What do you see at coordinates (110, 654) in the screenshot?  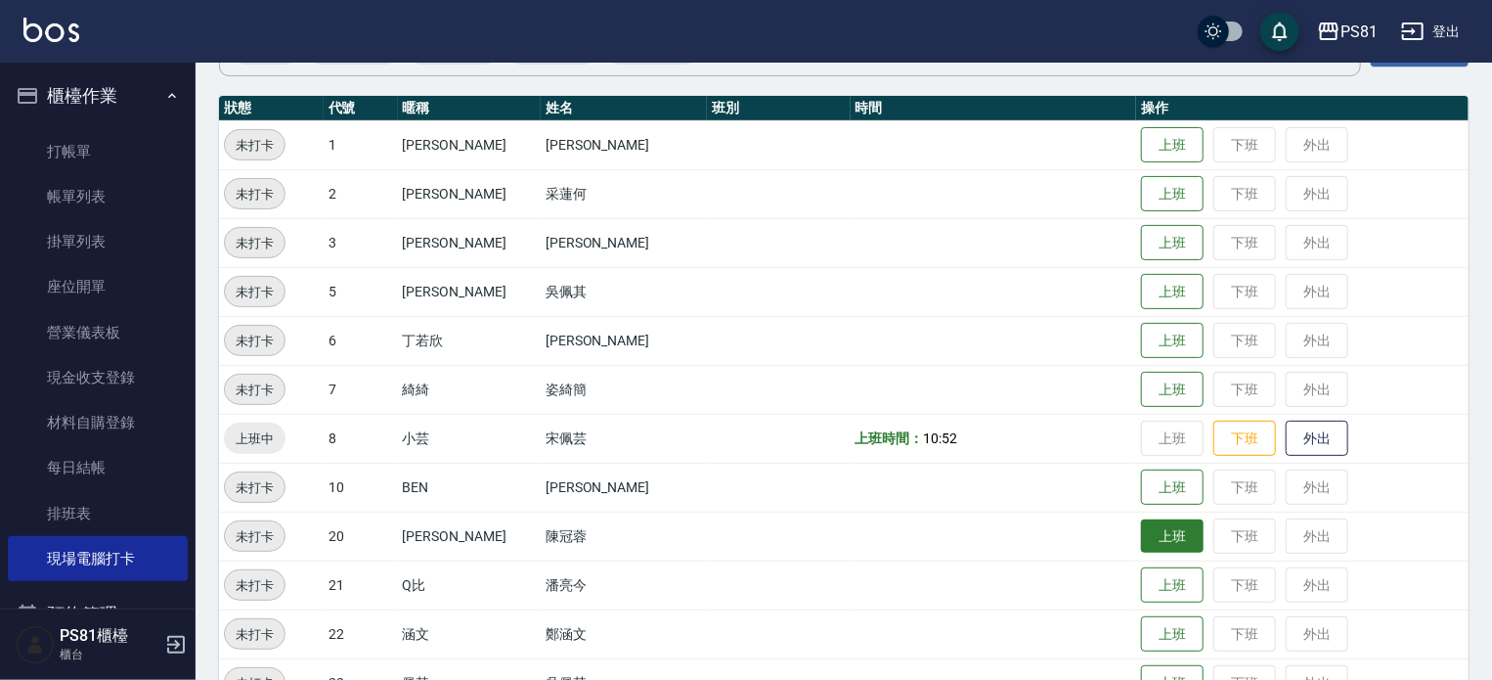 I see `p: 櫃台` at bounding box center [110, 654].